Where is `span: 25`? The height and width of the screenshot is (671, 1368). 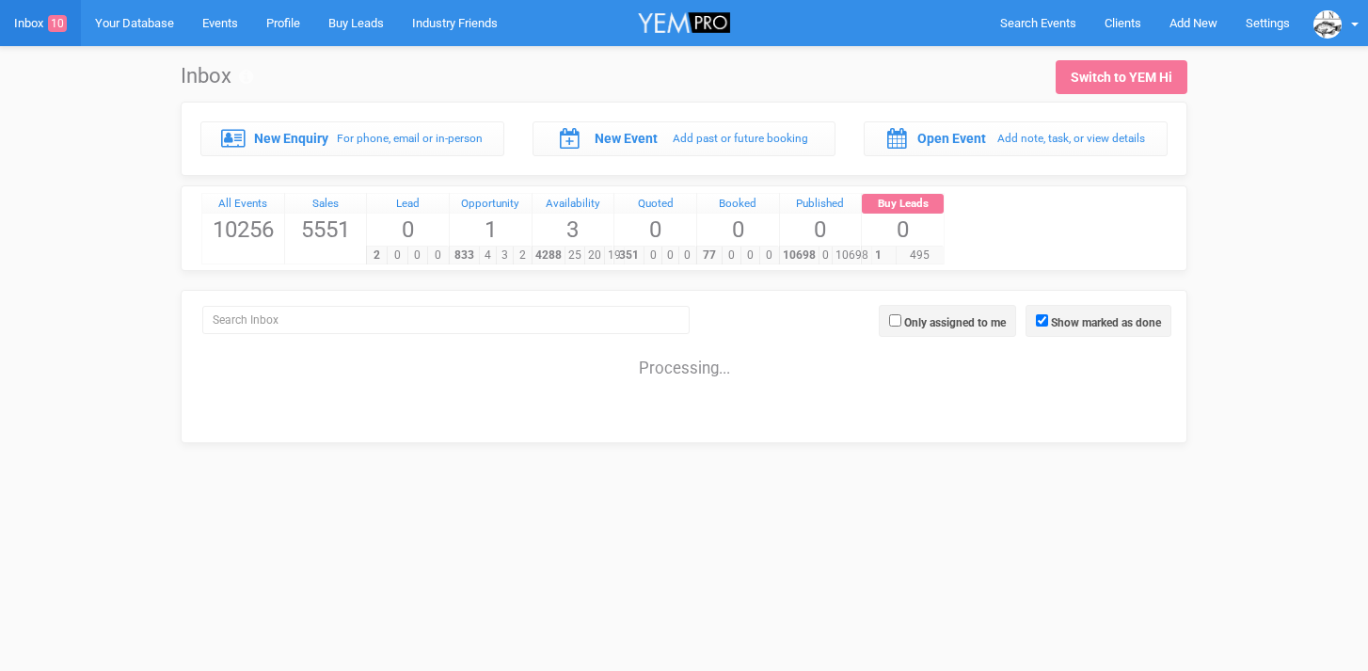
span: 25 is located at coordinates (575, 255).